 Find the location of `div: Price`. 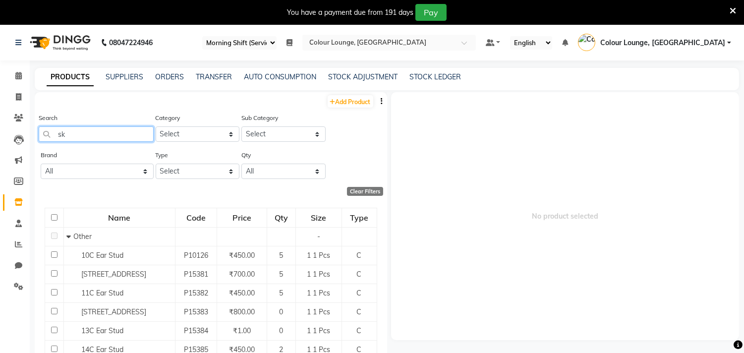

div: Price is located at coordinates (242, 218).